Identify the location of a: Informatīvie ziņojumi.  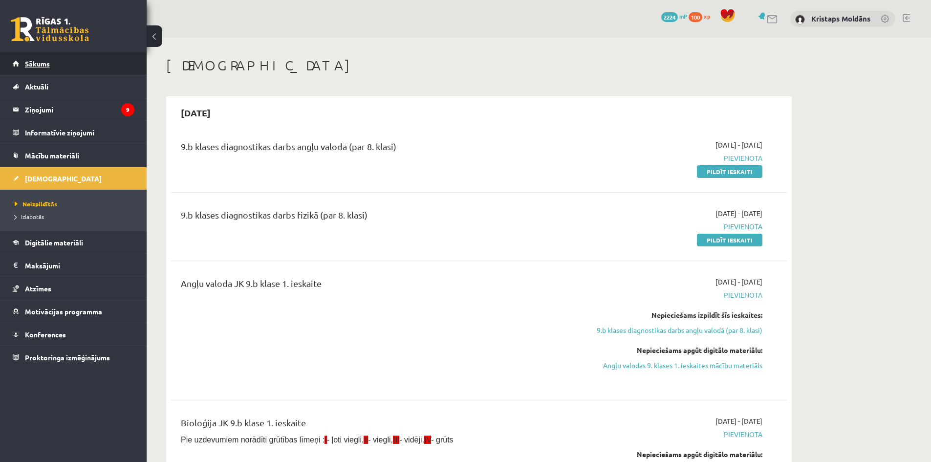
(73, 132).